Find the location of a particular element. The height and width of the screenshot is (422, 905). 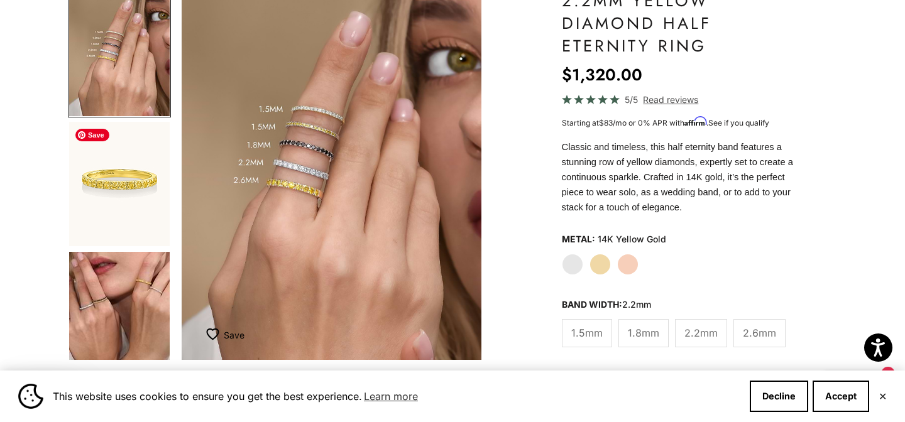

legend: Metal: is located at coordinates (578, 239).